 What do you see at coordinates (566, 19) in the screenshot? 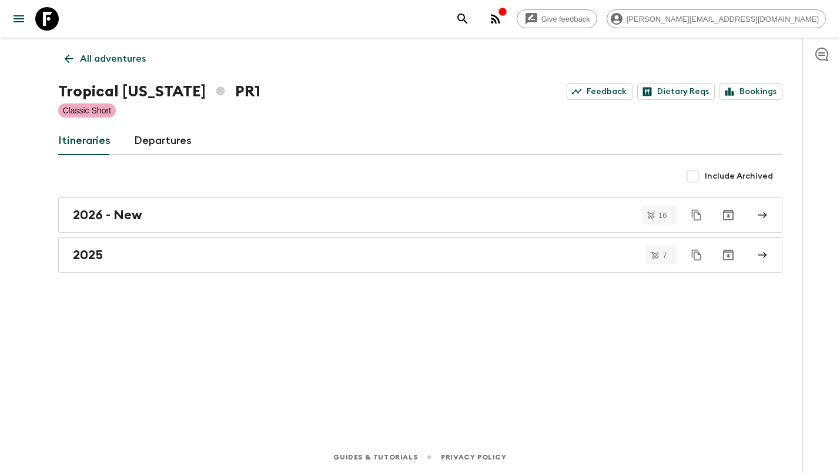
I see `span: Give feedback` at bounding box center [566, 19].